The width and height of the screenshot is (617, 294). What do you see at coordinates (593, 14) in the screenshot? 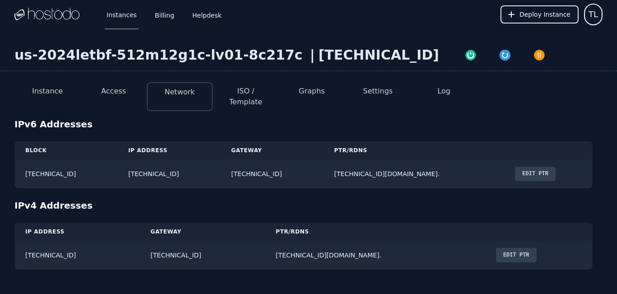
I see `button: User menu` at bounding box center [593, 14].